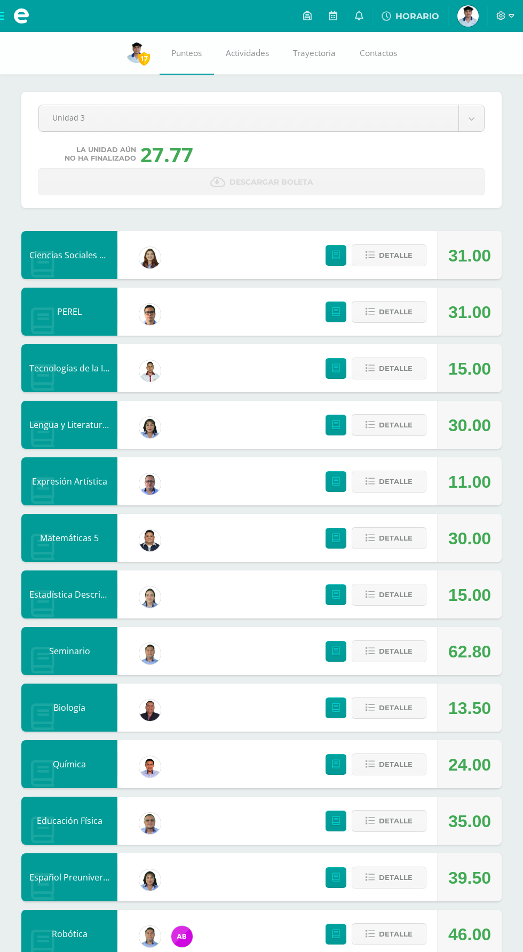 The width and height of the screenshot is (523, 952). I want to click on span: 17, so click(144, 58).